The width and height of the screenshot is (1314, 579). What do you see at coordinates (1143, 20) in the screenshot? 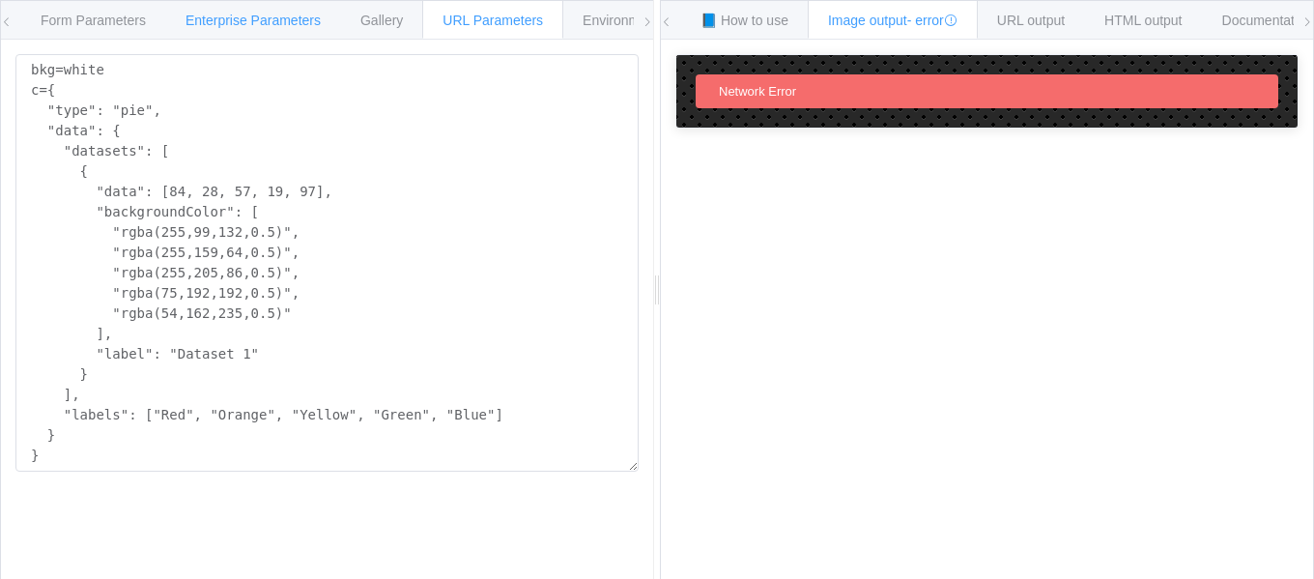
I see `span: HTML output` at bounding box center [1143, 20].